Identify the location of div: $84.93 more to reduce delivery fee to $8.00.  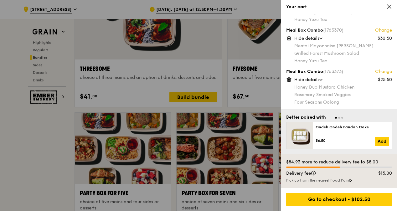
(339, 162).